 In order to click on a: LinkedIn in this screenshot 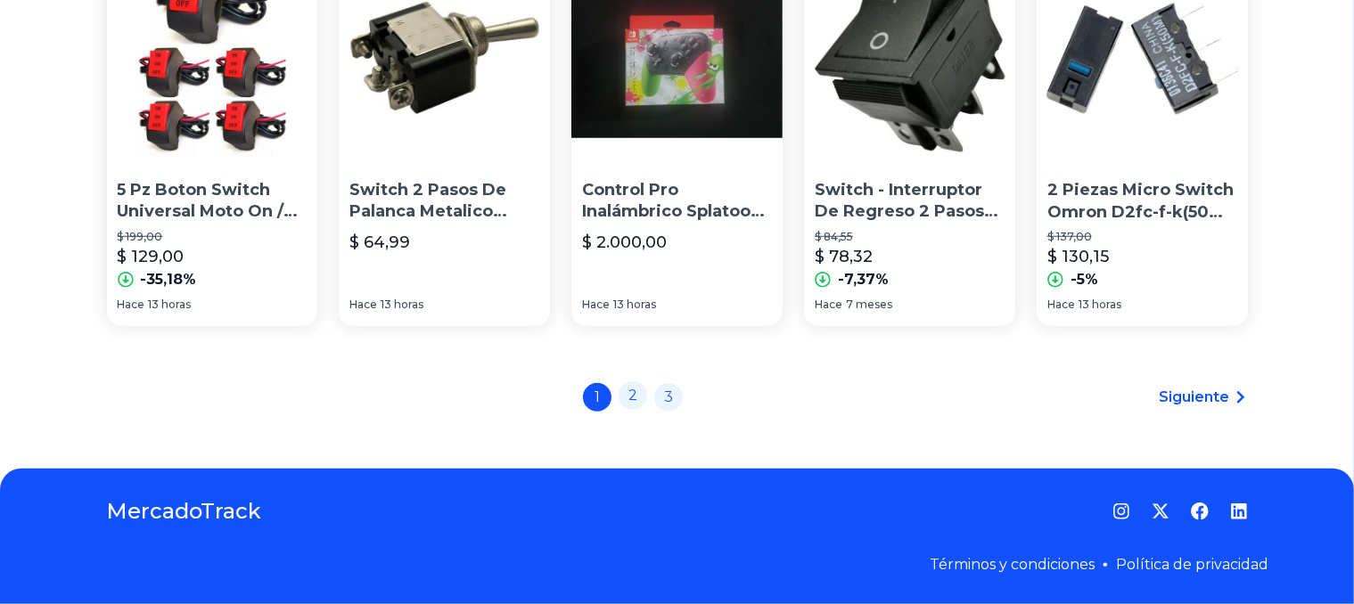, I will do `click(1239, 511)`.